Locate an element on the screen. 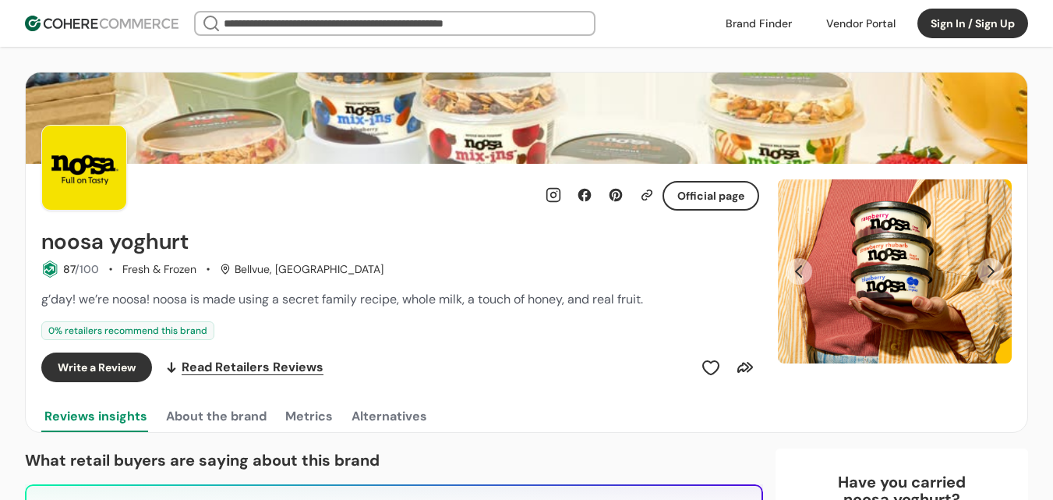 Image resolution: width=1053 pixels, height=500 pixels. h2: noosa yoghurt is located at coordinates (115, 242).